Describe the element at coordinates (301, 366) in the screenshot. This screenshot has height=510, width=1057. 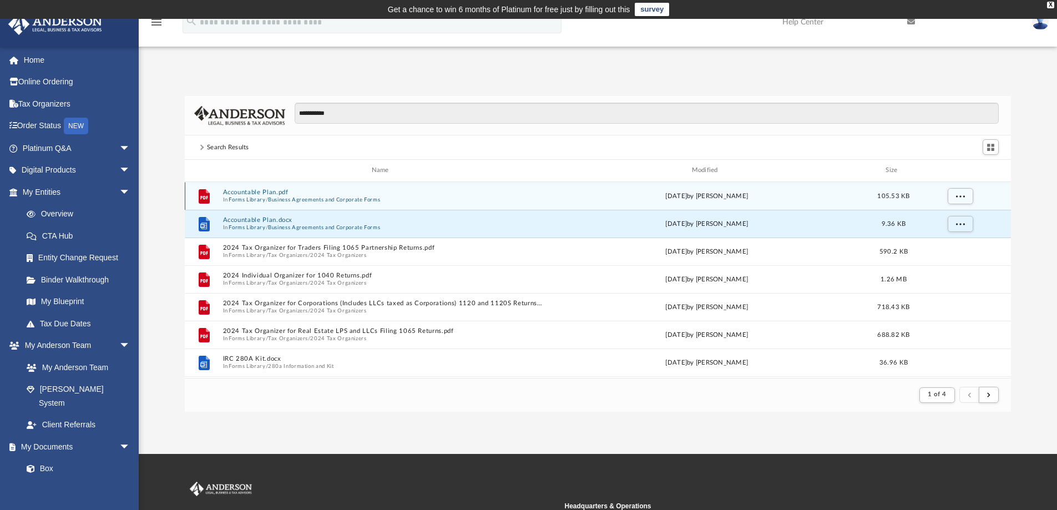
I see `button: 280a Information and Kit` at that location.